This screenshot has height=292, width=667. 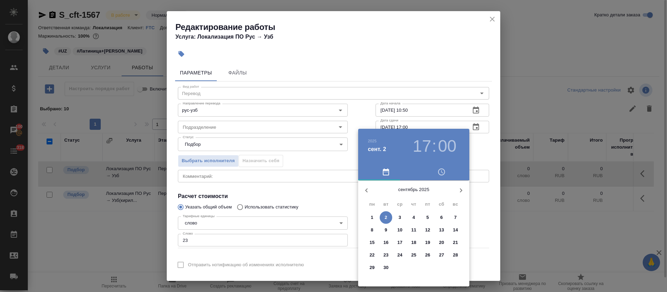 I want to click on p: 26, so click(x=428, y=255).